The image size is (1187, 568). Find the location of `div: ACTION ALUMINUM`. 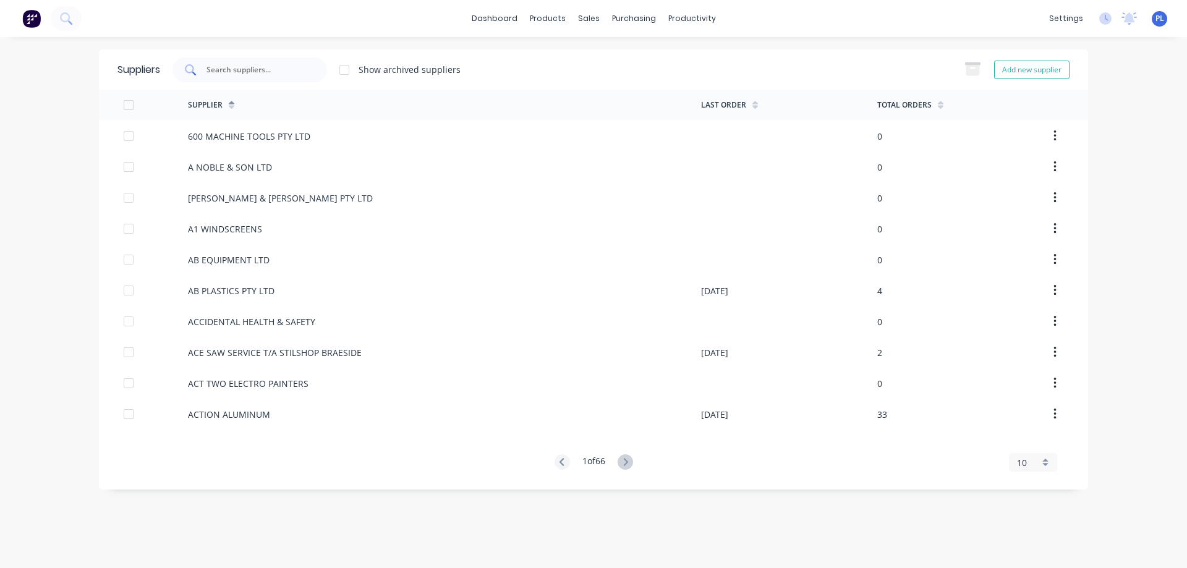

div: ACTION ALUMINUM is located at coordinates (229, 414).